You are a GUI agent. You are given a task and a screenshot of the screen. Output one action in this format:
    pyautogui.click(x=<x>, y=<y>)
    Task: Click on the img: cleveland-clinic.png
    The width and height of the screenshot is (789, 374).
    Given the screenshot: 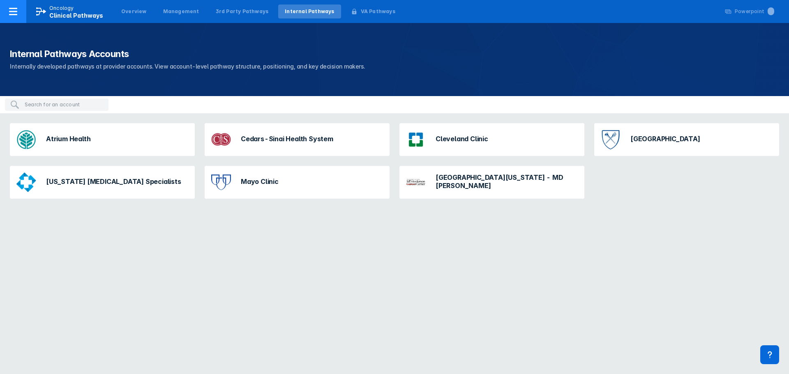 What is the action you would take?
    pyautogui.click(x=416, y=140)
    